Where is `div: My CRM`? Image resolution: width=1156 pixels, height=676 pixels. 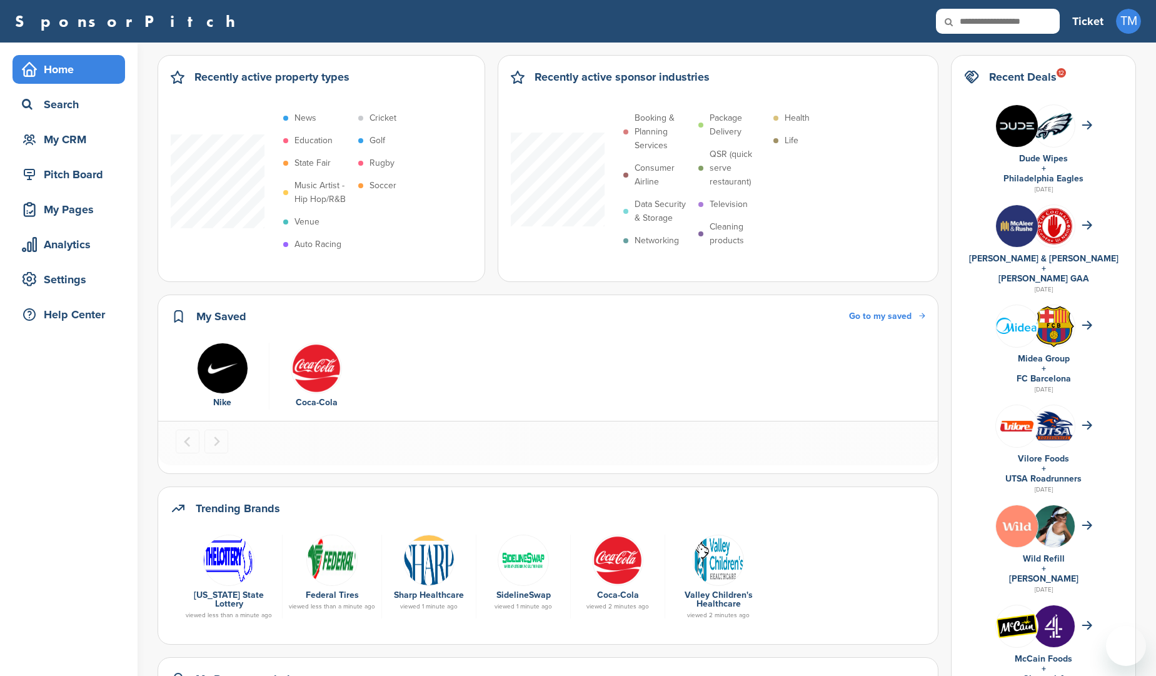
div: My CRM is located at coordinates (72, 139).